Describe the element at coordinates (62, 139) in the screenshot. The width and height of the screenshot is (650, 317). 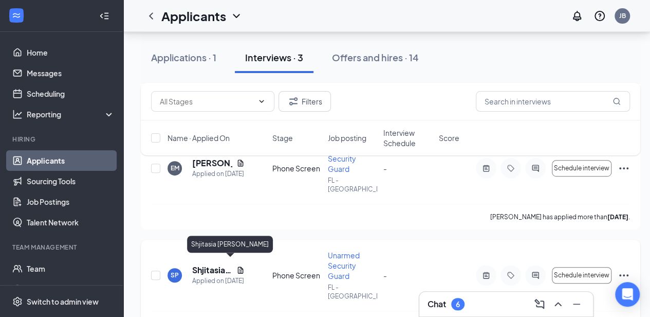
I see `div: Hiring` at that location.